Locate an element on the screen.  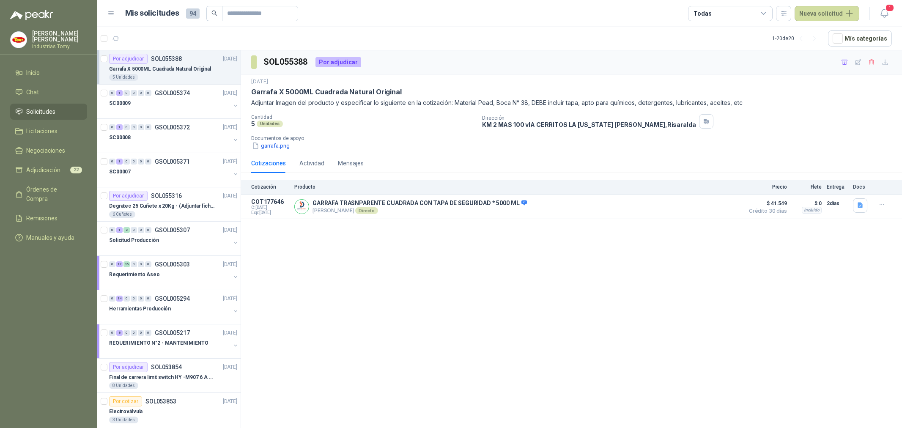
a: Órdenes de Compra is located at coordinates (49, 194).